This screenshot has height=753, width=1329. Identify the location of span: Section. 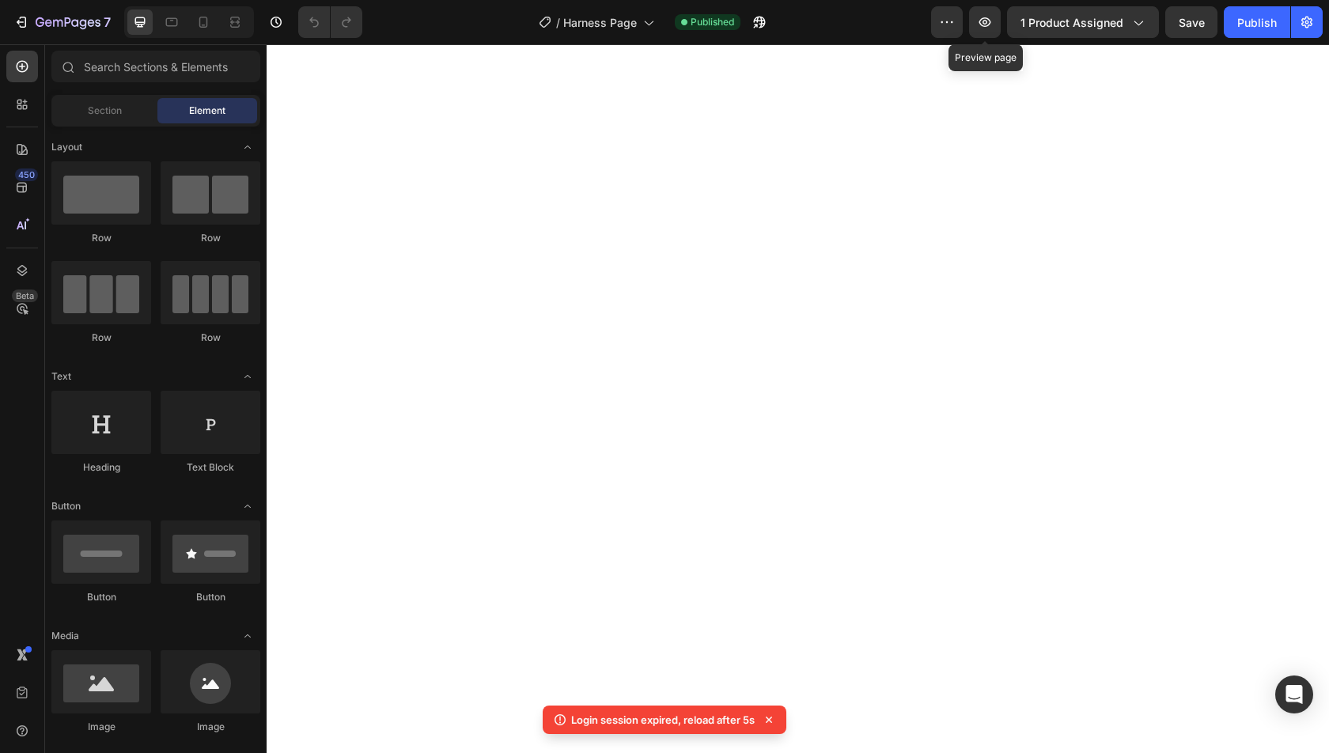
(104, 111).